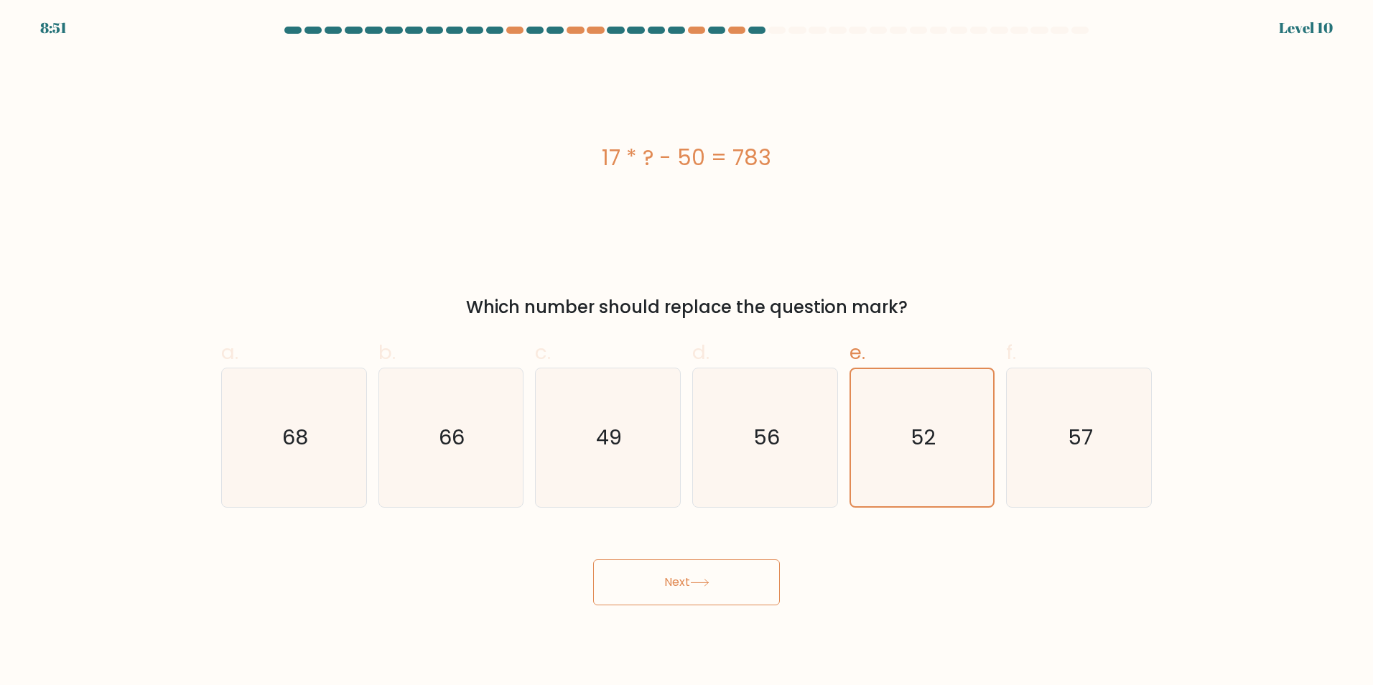  I want to click on text: 57, so click(1080, 437).